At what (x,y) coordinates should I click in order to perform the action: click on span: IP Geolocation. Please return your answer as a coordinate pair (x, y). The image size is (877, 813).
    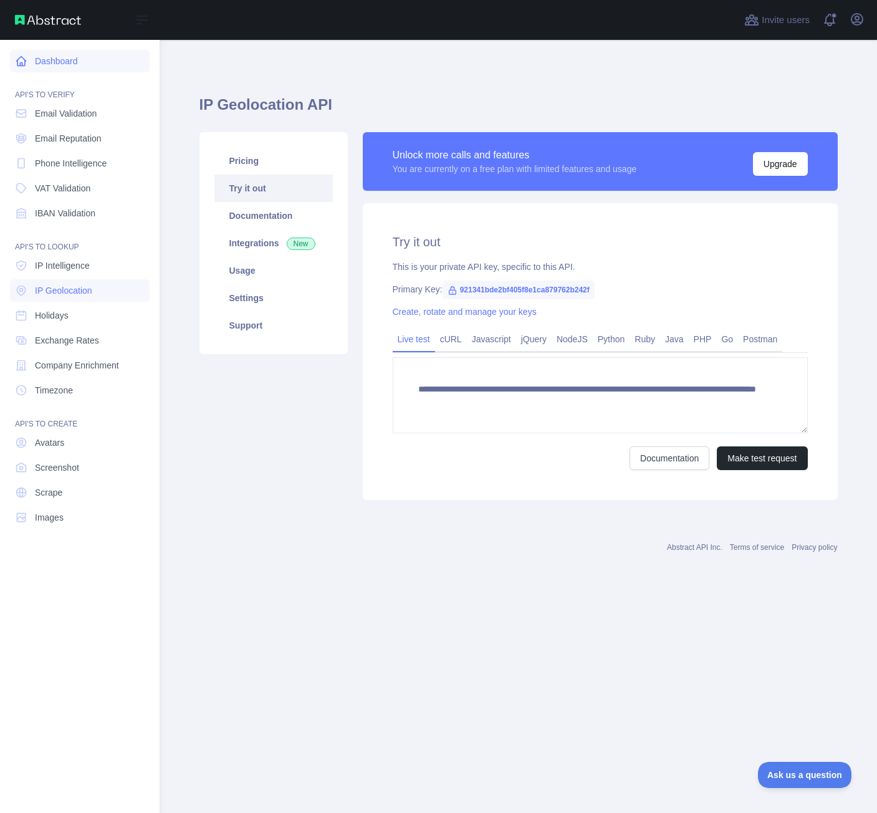
    Looking at the image, I should click on (64, 290).